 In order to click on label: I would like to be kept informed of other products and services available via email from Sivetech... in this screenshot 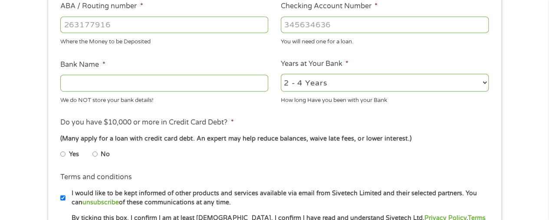, I will do `click(278, 198)`.